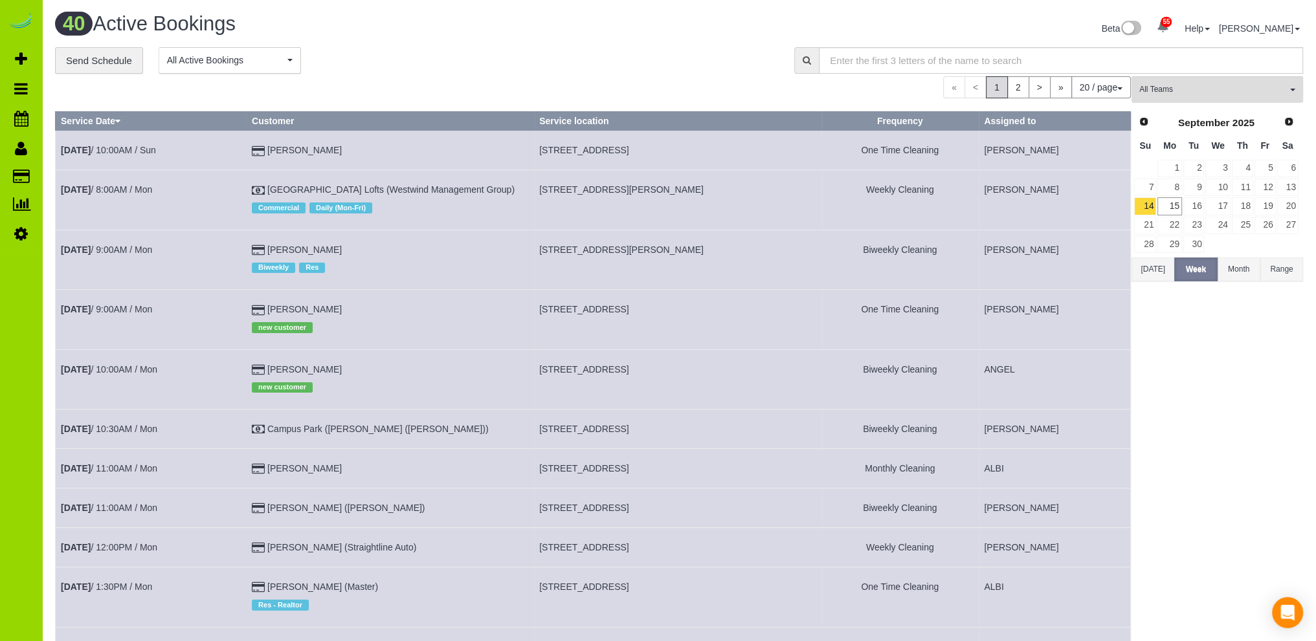  I want to click on nav: Pagination navigation, so click(1037, 87).